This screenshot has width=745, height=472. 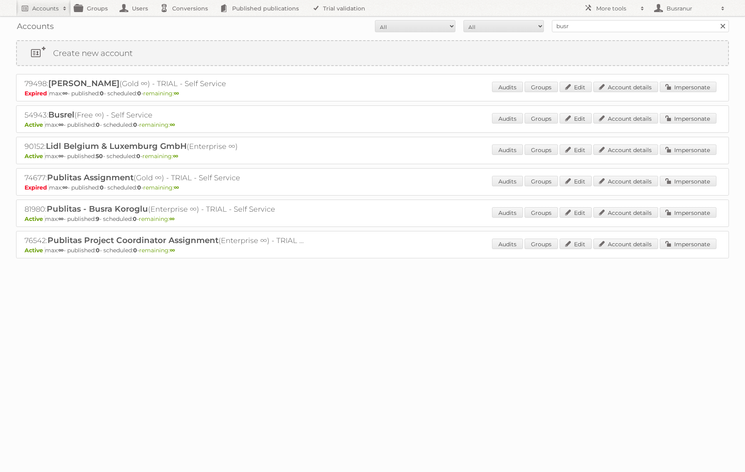 What do you see at coordinates (116, 146) in the screenshot?
I see `span: Lidl Belgium & Luxemburg GmbH` at bounding box center [116, 146].